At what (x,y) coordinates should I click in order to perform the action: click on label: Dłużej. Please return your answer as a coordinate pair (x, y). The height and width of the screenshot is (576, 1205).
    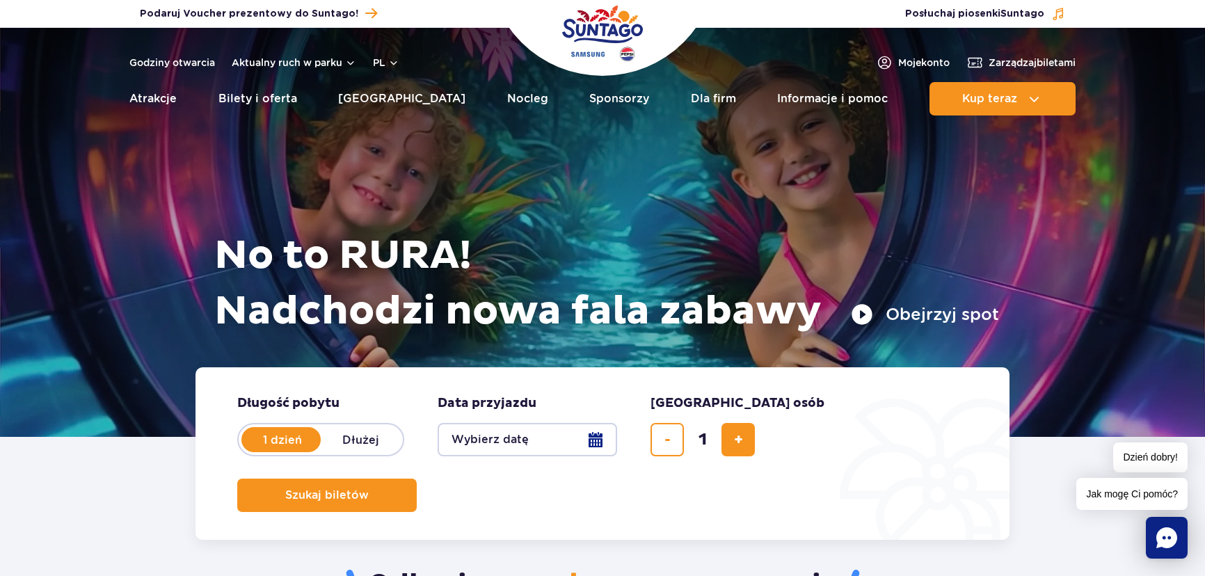
    Looking at the image, I should click on (360, 440).